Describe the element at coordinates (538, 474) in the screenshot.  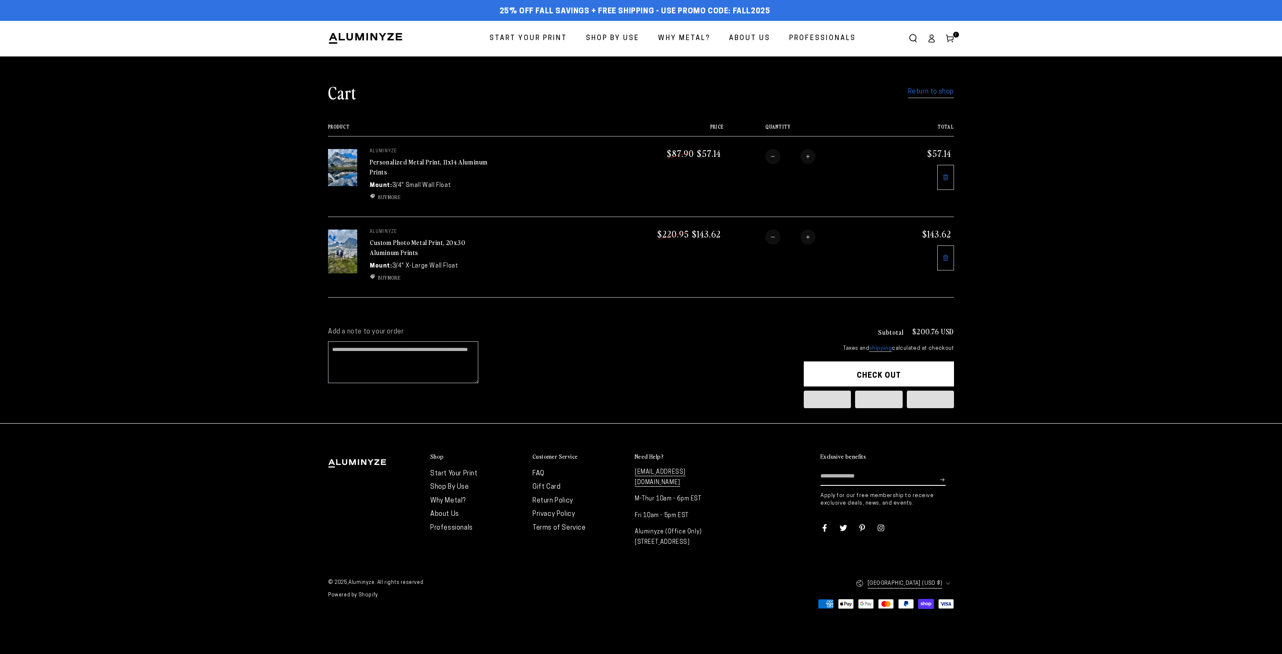
I see `a: FAQ` at that location.